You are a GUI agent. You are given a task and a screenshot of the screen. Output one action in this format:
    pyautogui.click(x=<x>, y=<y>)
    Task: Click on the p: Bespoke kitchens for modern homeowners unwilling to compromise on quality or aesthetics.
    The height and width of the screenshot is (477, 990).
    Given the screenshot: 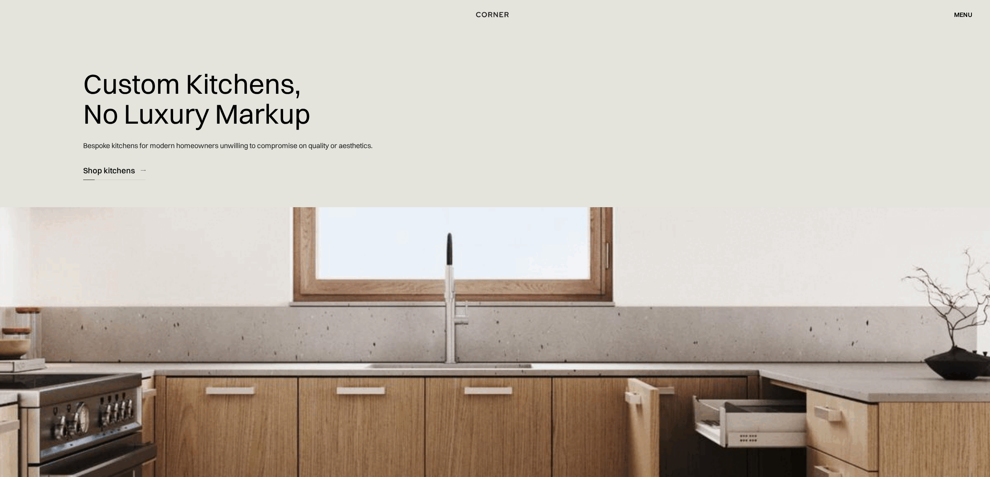 What is the action you would take?
    pyautogui.click(x=228, y=145)
    